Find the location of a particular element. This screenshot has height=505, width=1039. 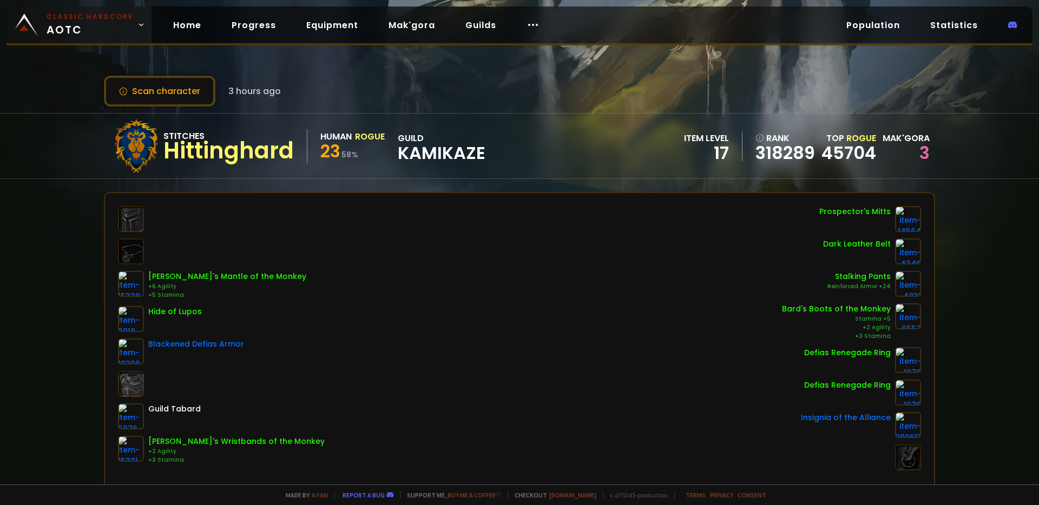

div: Top is located at coordinates (849, 138).